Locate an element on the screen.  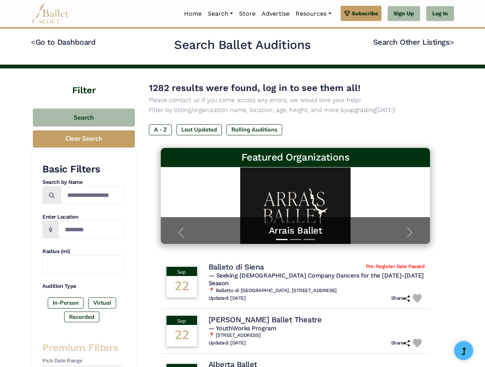
span: Pre-Register Date Passed is located at coordinates (395, 266).